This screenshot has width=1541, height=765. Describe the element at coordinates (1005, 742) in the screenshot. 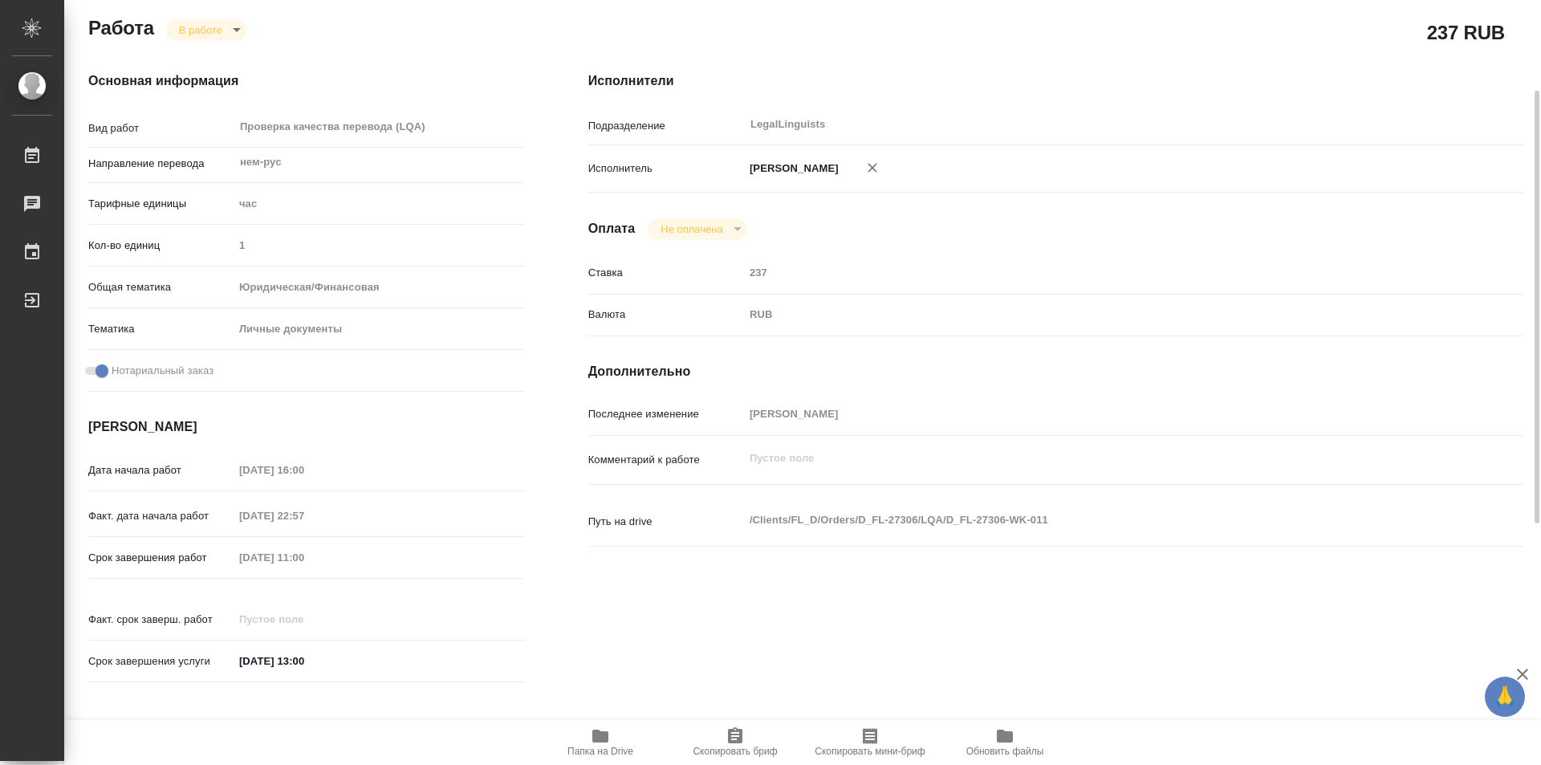

I see `button: Обновить файлы` at that location.